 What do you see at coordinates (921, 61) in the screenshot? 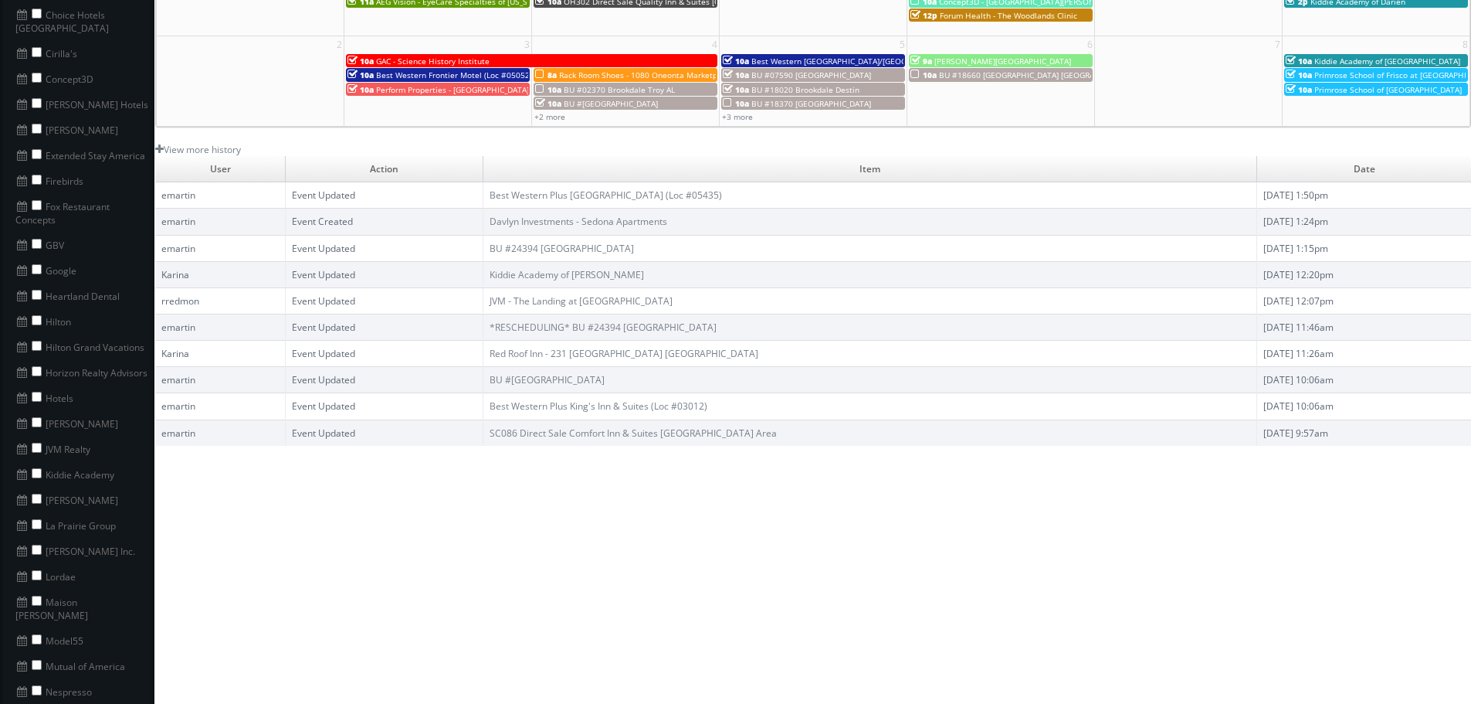
I see `span: 9a` at bounding box center [921, 61].